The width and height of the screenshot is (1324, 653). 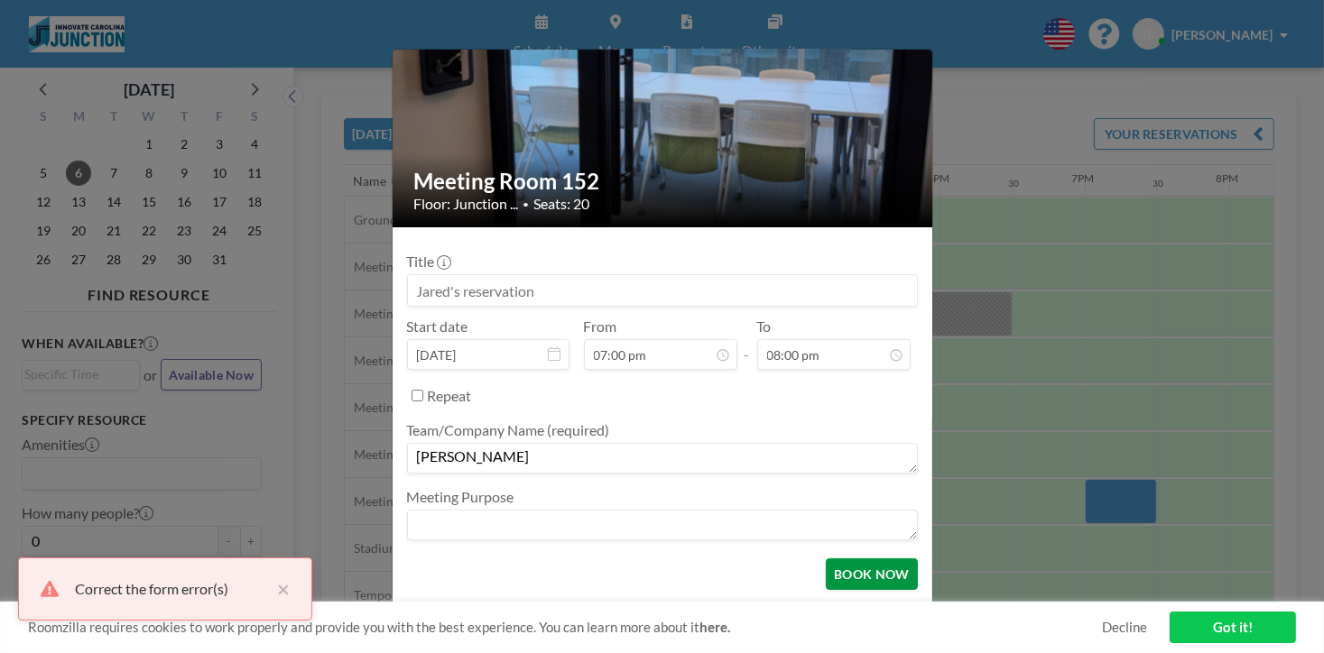 I want to click on label: To, so click(x=764, y=327).